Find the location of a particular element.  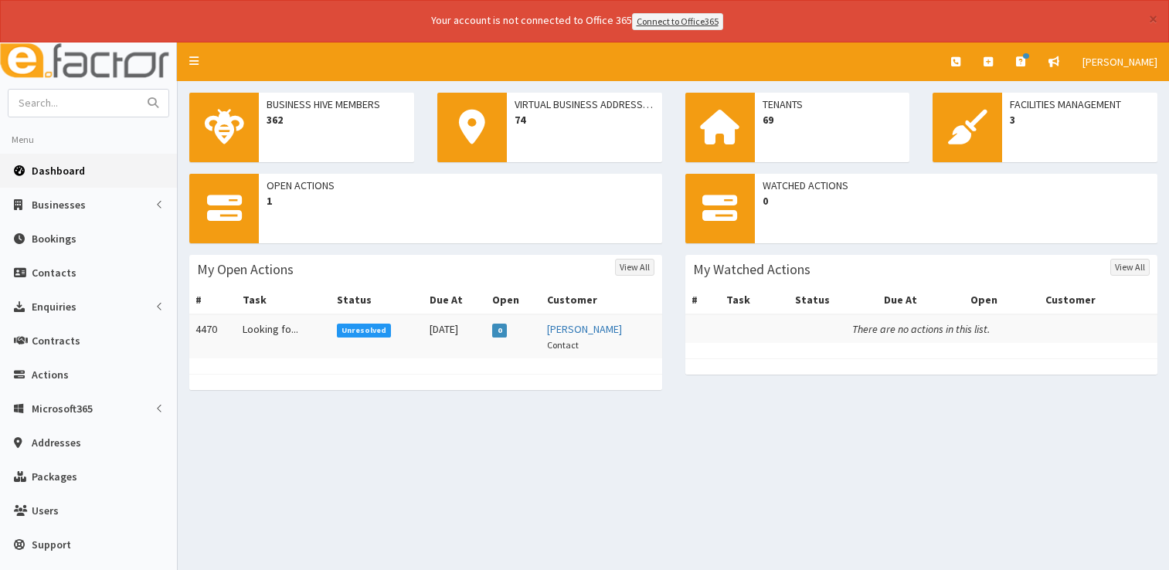

span: Actions is located at coordinates (50, 375).